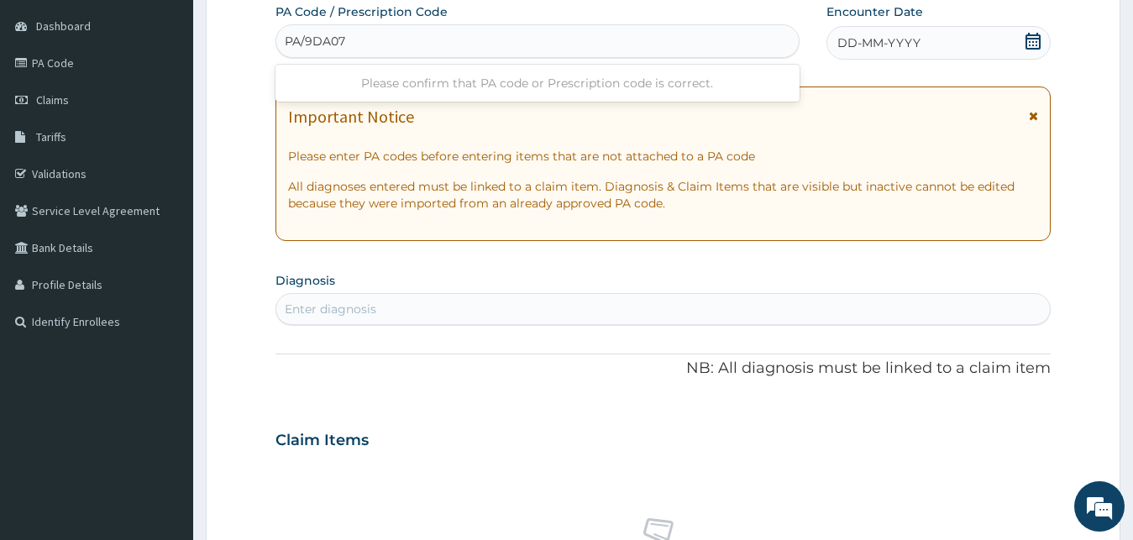 The width and height of the screenshot is (1133, 540). I want to click on label: Diagnosis, so click(305, 280).